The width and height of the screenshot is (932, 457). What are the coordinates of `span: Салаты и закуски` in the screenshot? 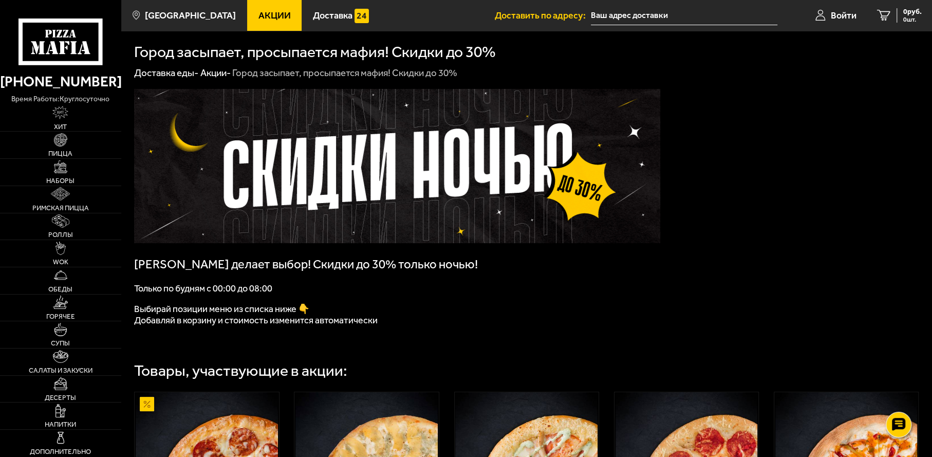 It's located at (61, 370).